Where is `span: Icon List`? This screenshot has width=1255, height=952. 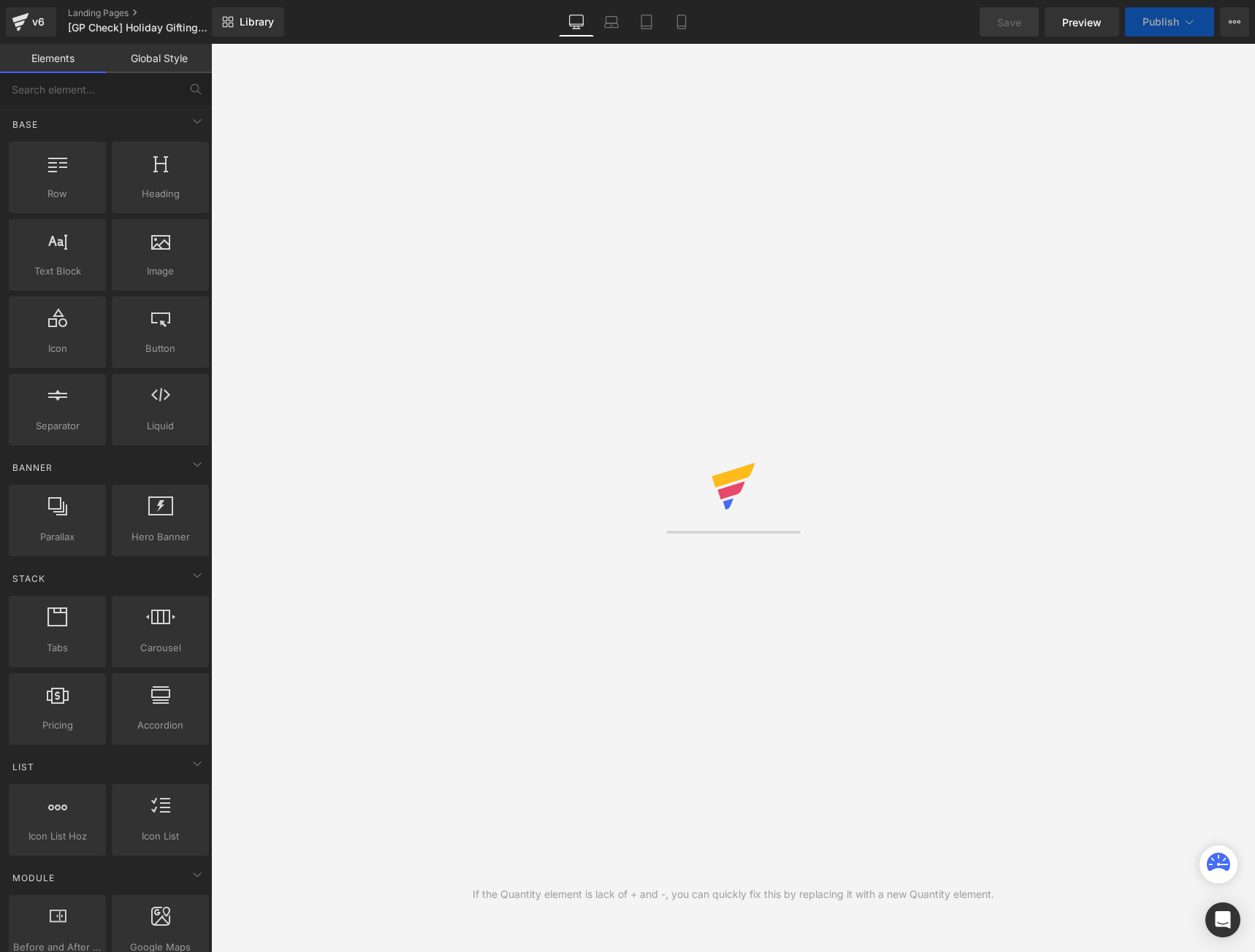
span: Icon List is located at coordinates (160, 836).